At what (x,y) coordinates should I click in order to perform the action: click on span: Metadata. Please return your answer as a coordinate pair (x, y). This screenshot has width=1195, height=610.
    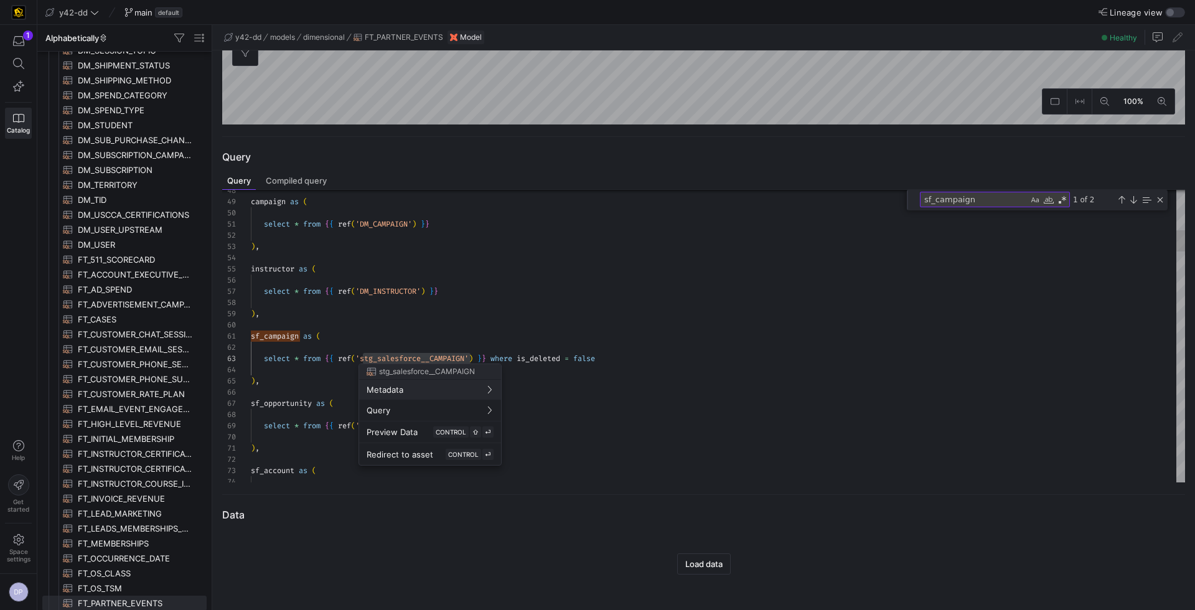
    Looking at the image, I should click on (385, 390).